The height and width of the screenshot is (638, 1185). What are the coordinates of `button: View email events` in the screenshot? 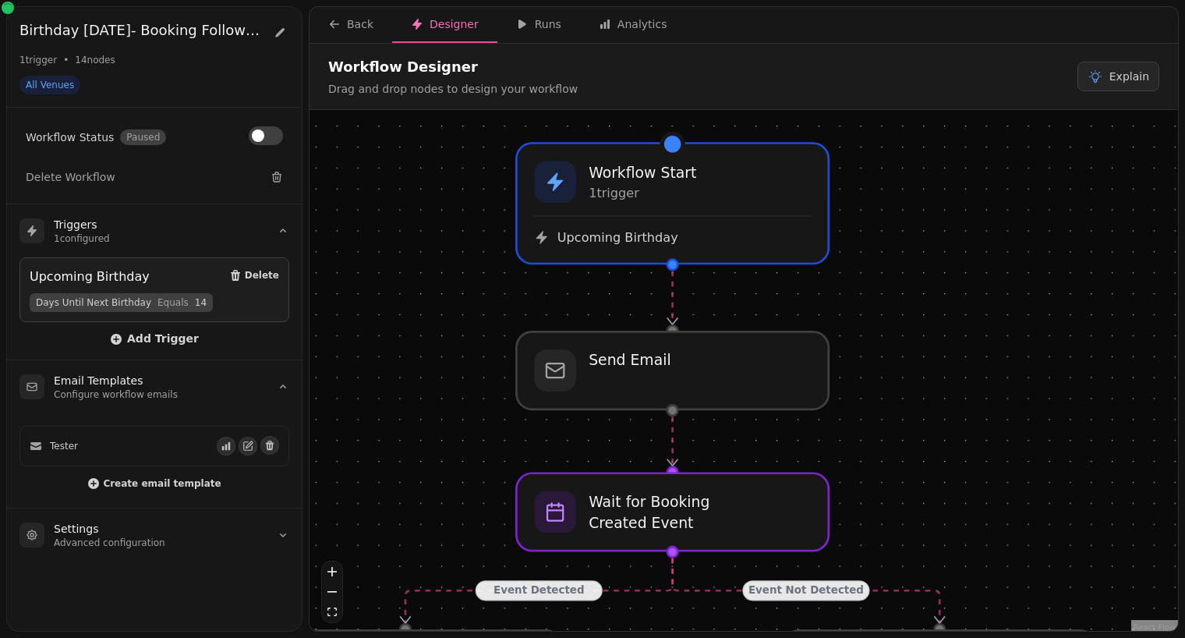 It's located at (226, 446).